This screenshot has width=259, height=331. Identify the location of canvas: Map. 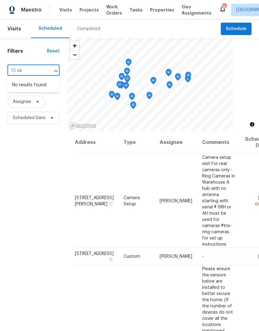
(150, 85).